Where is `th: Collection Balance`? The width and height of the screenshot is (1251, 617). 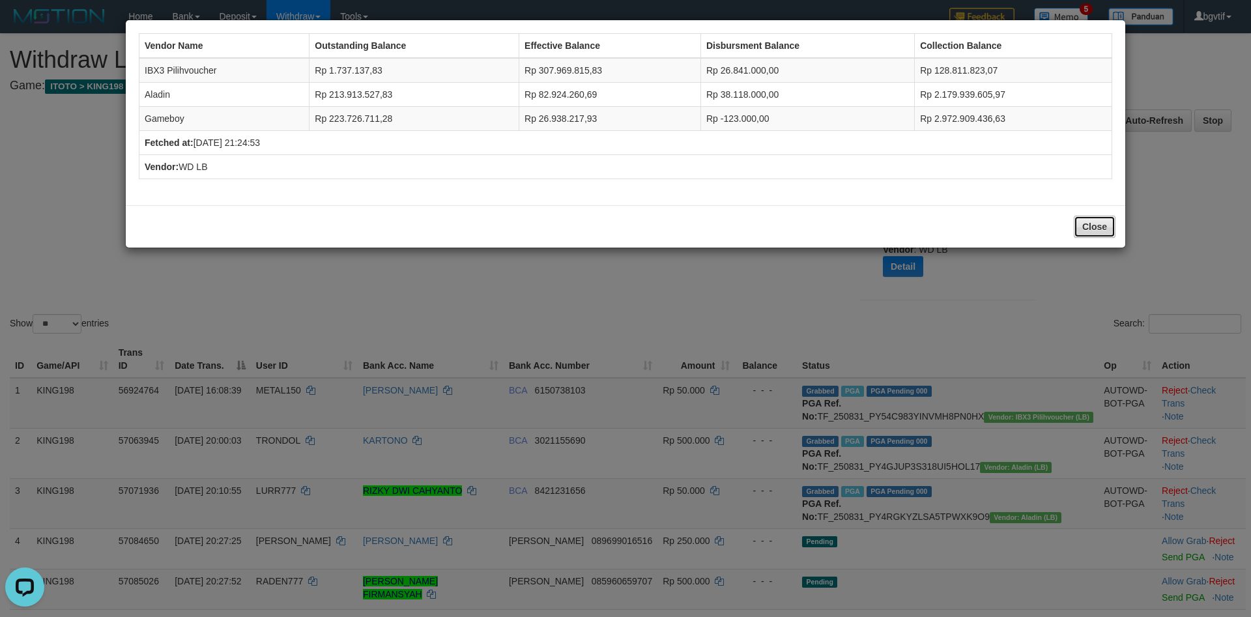
th: Collection Balance is located at coordinates (1014, 46).